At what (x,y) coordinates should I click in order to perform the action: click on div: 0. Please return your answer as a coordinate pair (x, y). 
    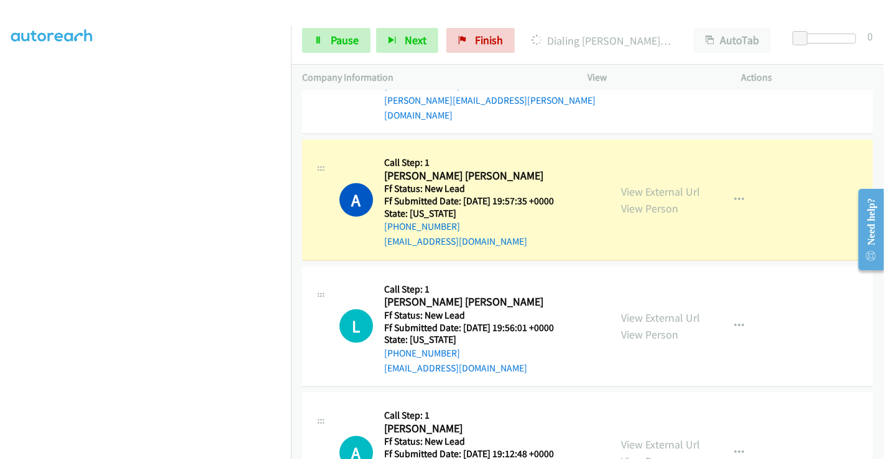
    Looking at the image, I should click on (870, 36).